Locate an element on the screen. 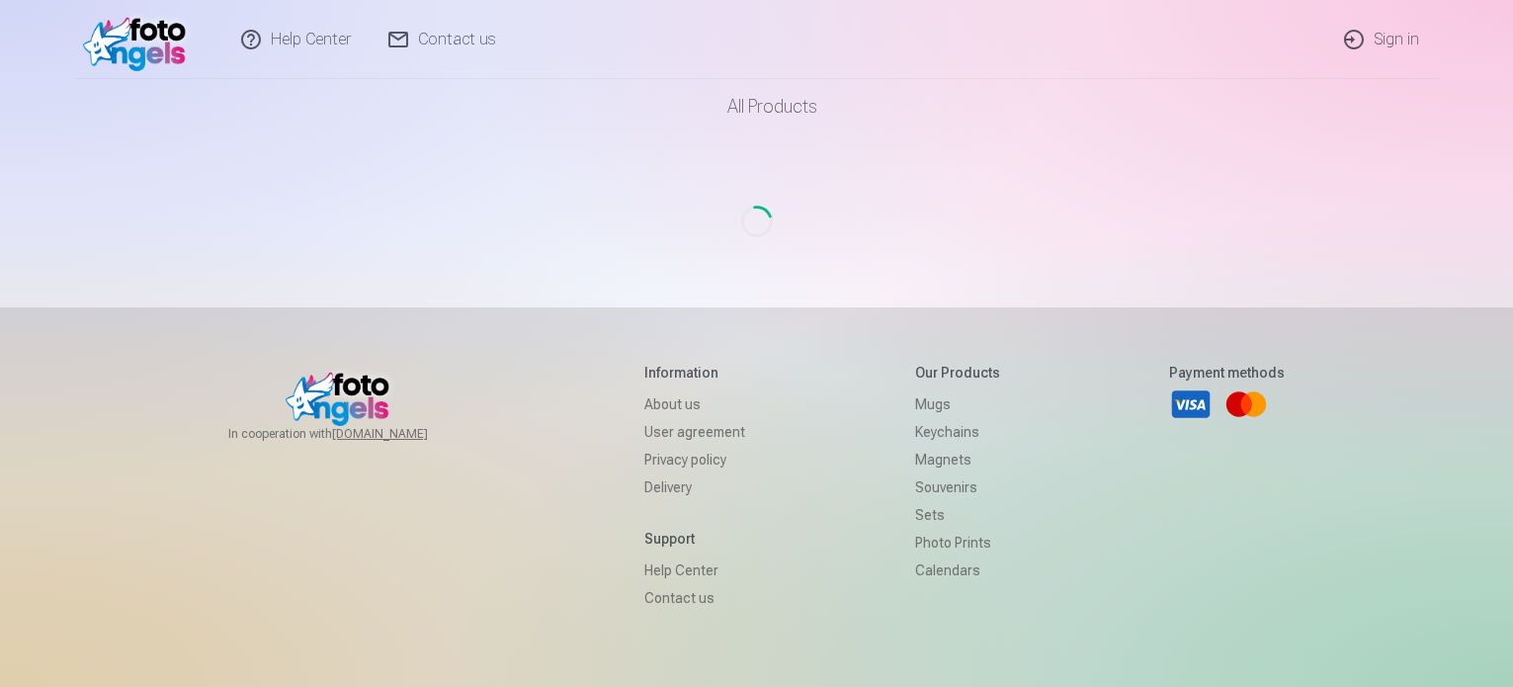 This screenshot has height=687, width=1513. a: Help Center is located at coordinates (695, 570).